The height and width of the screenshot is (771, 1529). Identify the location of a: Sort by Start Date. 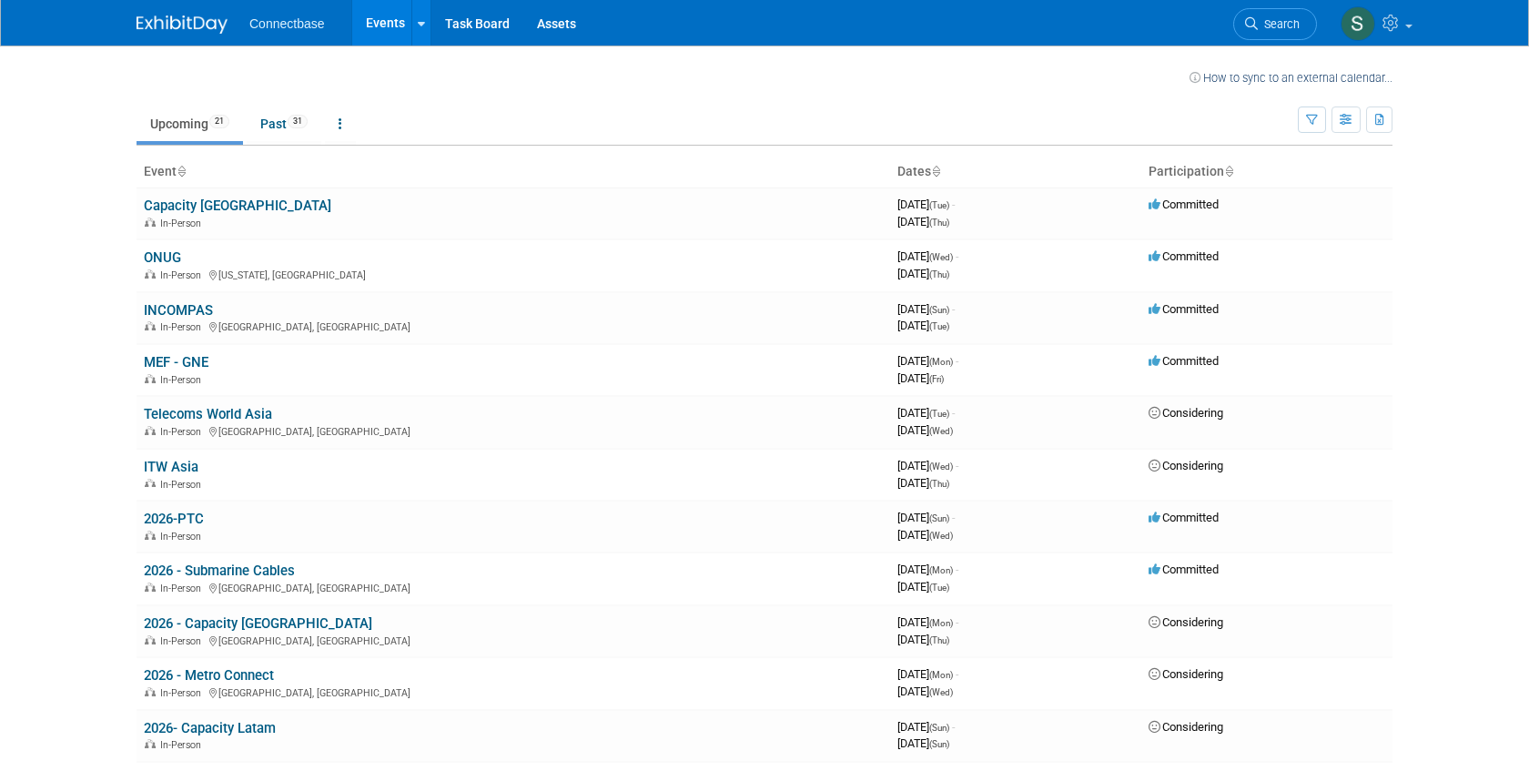
(936, 171).